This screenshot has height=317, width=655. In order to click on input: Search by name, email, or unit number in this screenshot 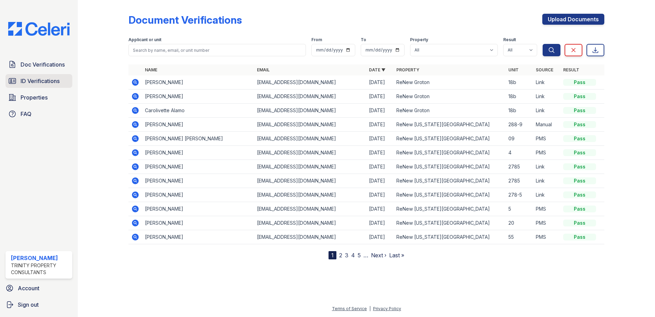, I will do `click(217, 50)`.